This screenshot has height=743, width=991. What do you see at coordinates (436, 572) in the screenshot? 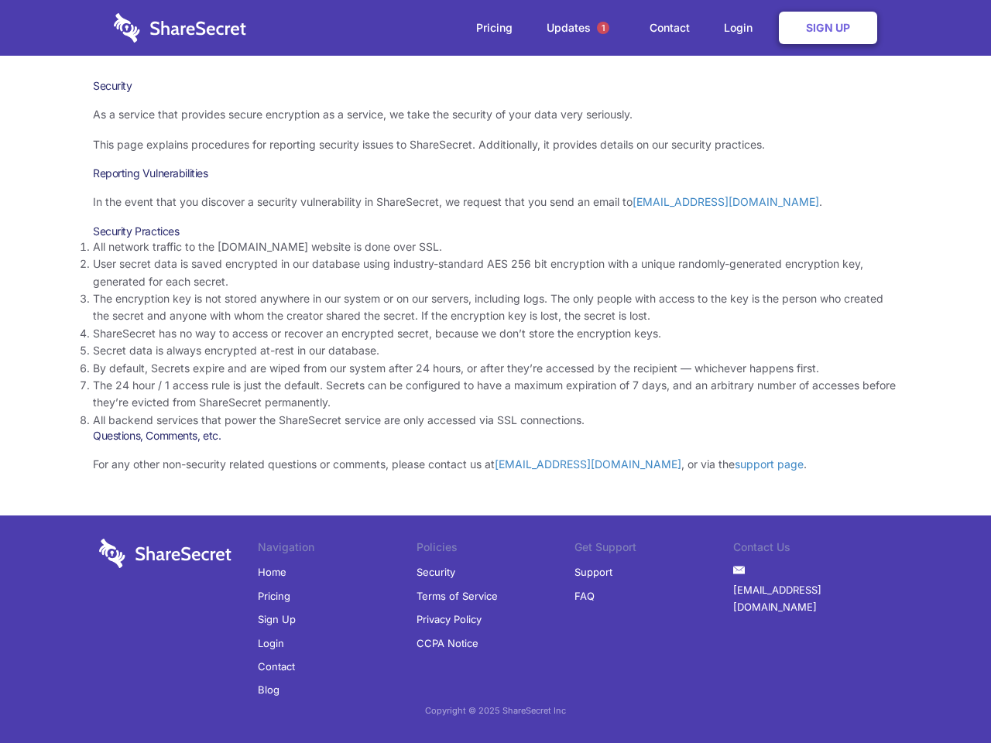
I see `a: Security` at bounding box center [436, 572].